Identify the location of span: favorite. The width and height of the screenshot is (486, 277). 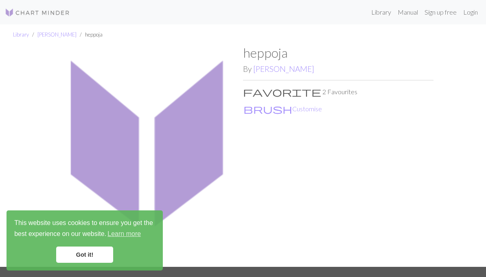
(282, 92).